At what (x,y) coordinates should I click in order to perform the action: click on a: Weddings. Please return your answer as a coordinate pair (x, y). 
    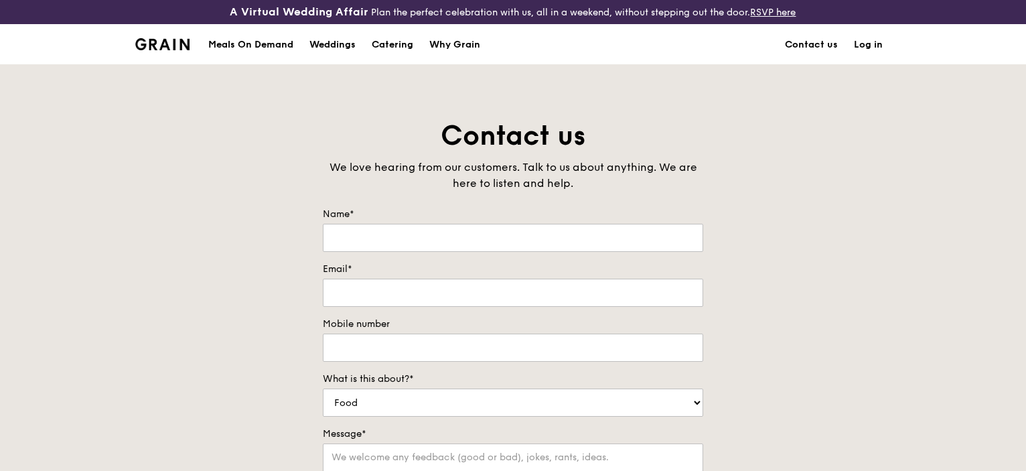
    Looking at the image, I should click on (332, 45).